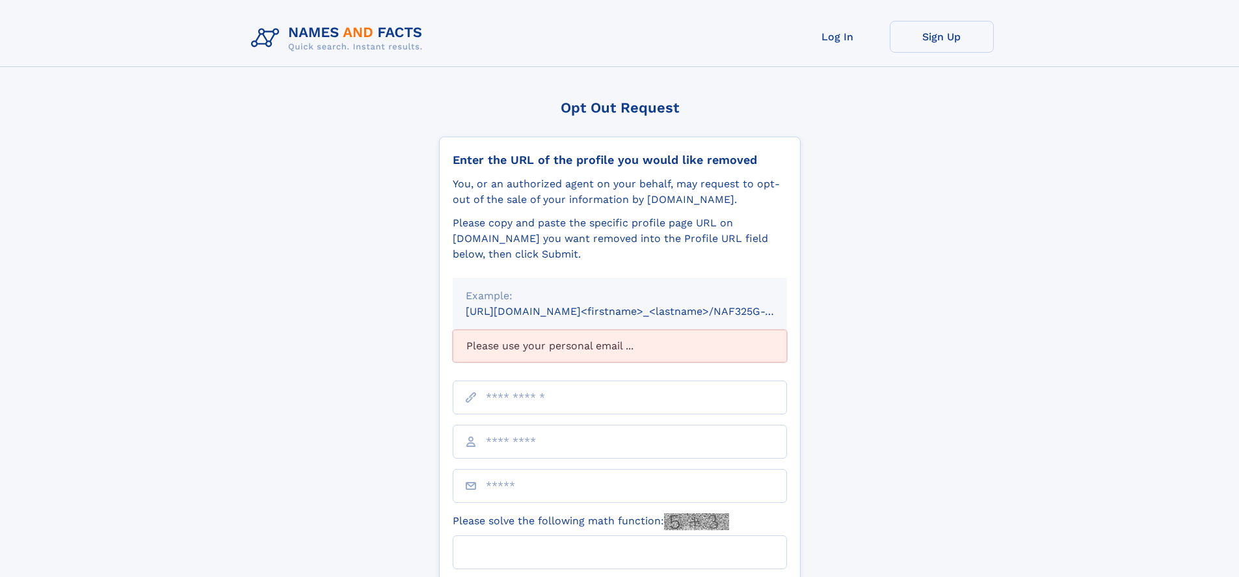  Describe the element at coordinates (837, 36) in the screenshot. I see `a: Log In` at that location.